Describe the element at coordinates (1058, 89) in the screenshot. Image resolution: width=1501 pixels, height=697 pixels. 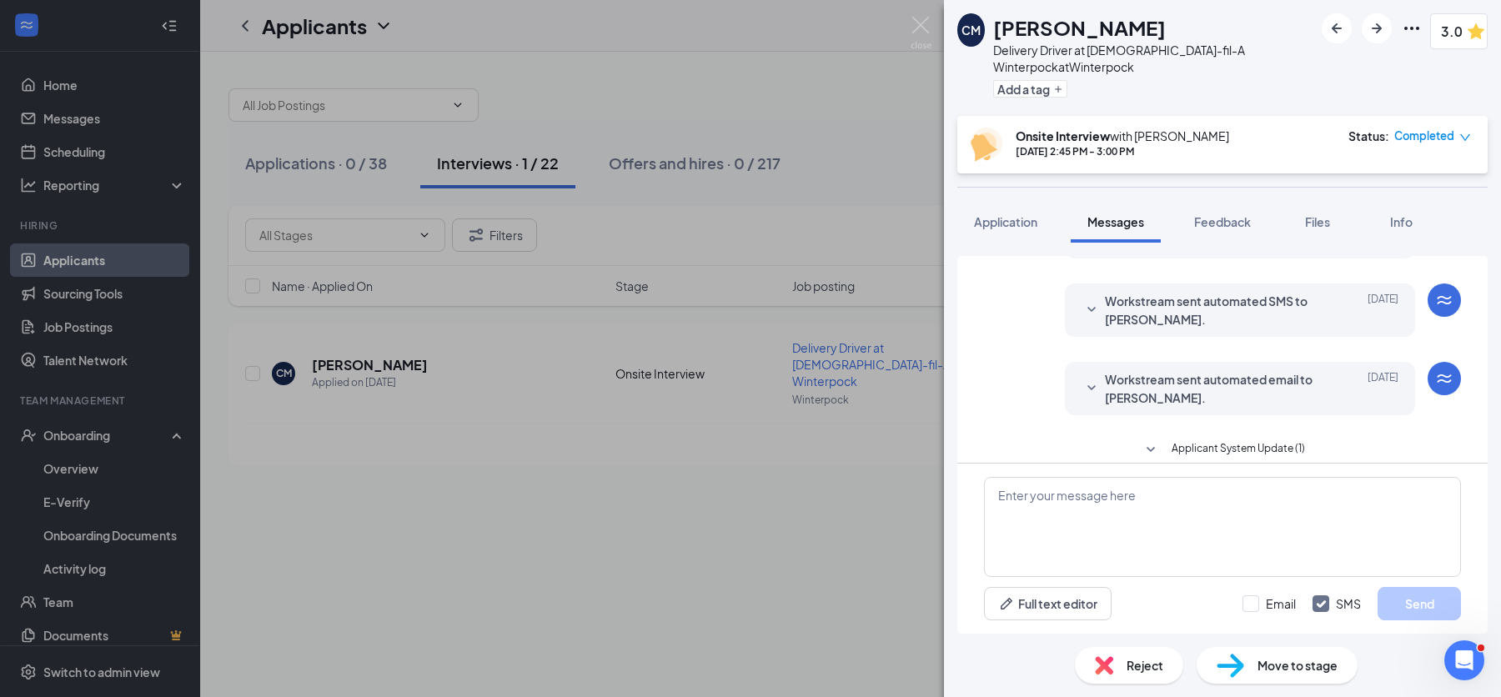
I see `svg: Plus` at that location.